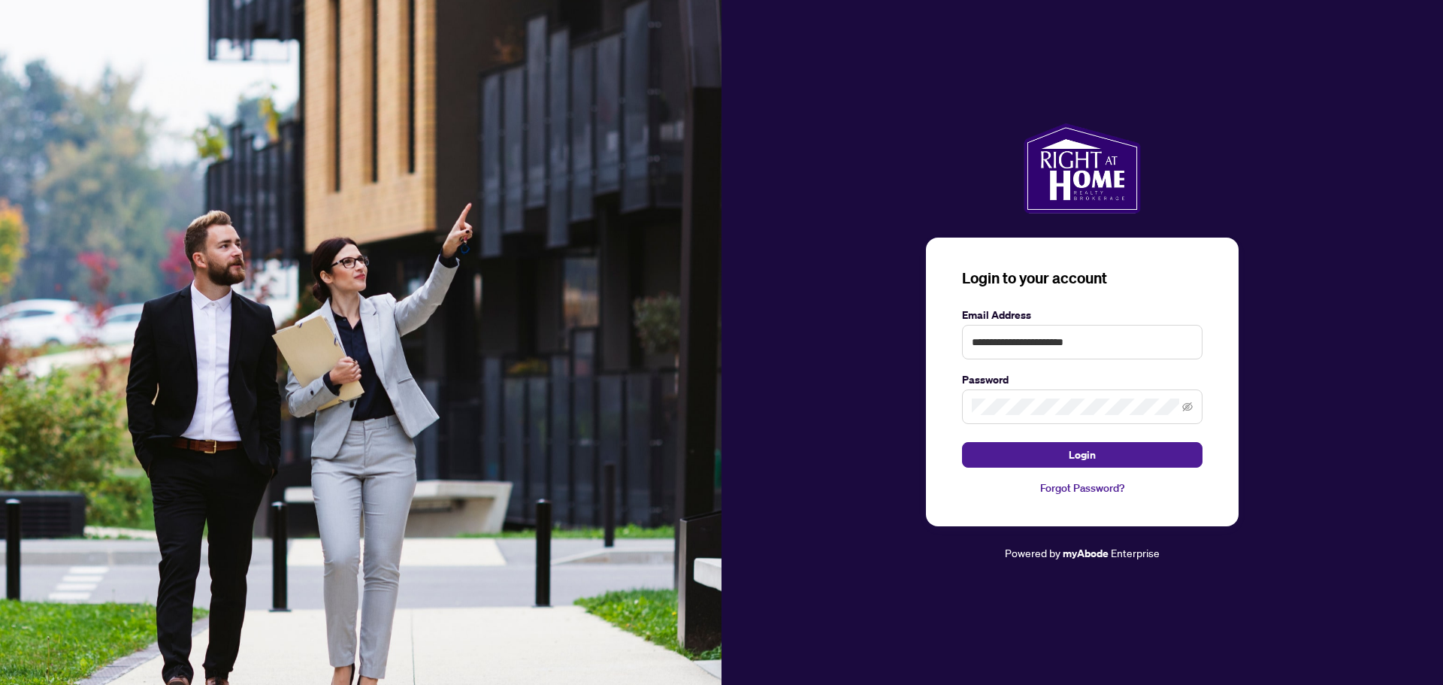  Describe the element at coordinates (1082, 488) in the screenshot. I see `a: Forgot Password?` at that location.